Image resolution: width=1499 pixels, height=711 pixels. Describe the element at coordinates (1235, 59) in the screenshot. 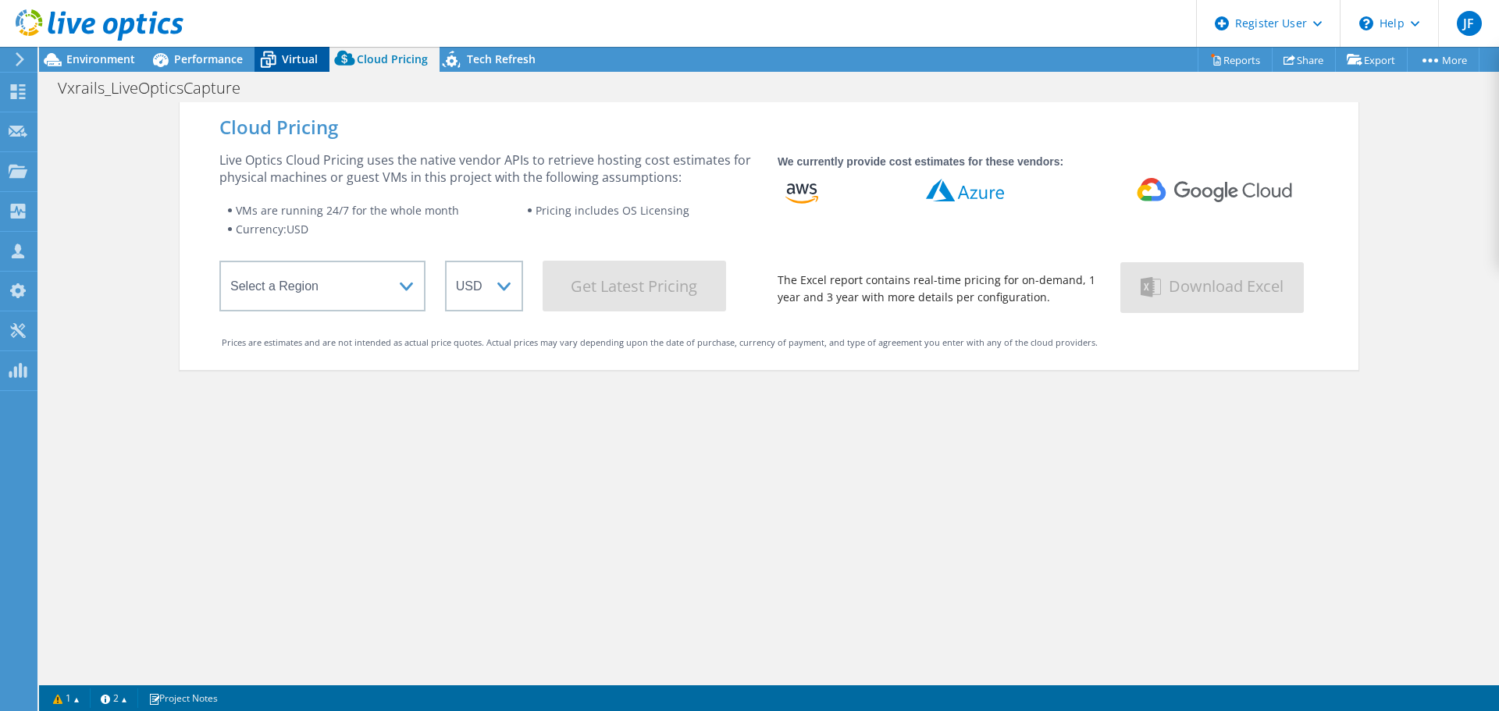

I see `a: Reports` at that location.